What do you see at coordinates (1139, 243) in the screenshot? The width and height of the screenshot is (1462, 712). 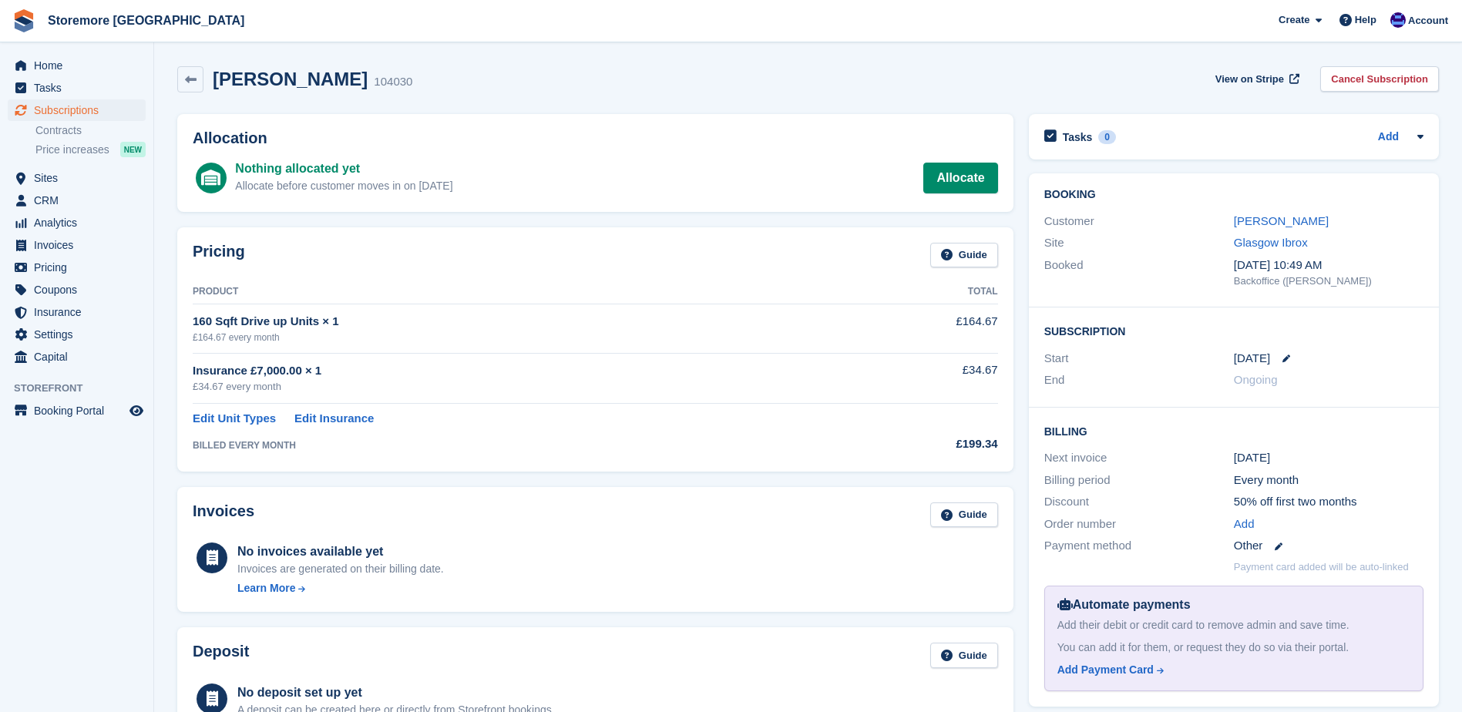 I see `div: Site` at bounding box center [1139, 243].